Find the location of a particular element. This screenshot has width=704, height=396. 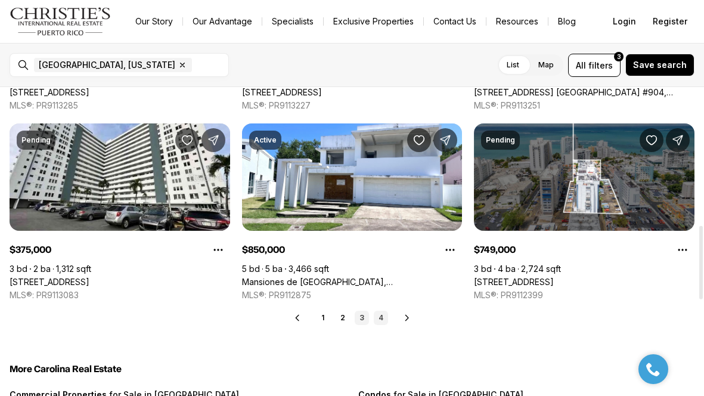

a: 3409 AVE. ISLA VERDE #904, CAROLINA PR, 00979 is located at coordinates (584, 92).